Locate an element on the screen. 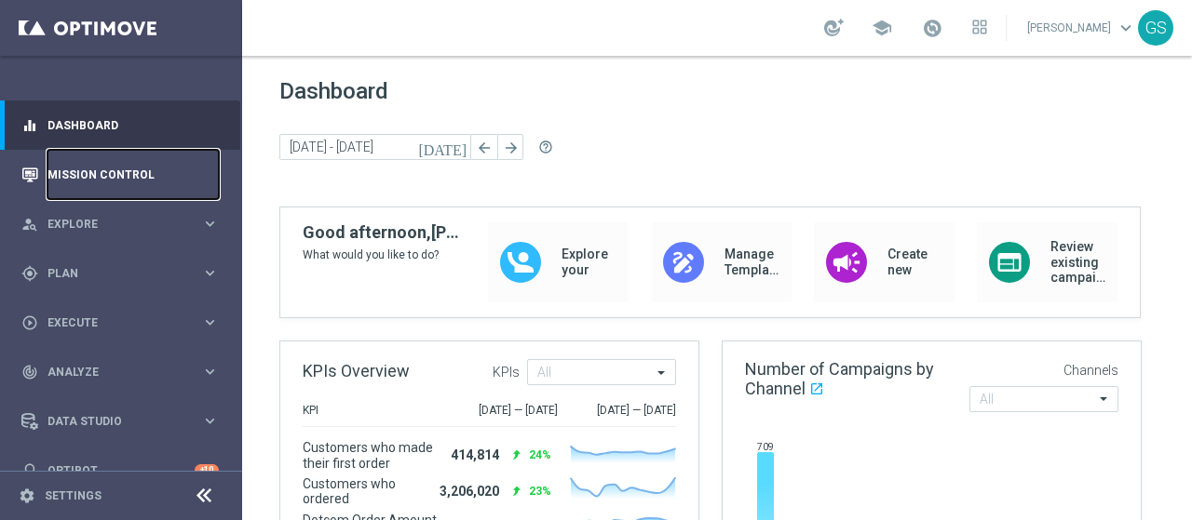  div: Data Studio keyboard_arrow_right is located at coordinates (120, 422).